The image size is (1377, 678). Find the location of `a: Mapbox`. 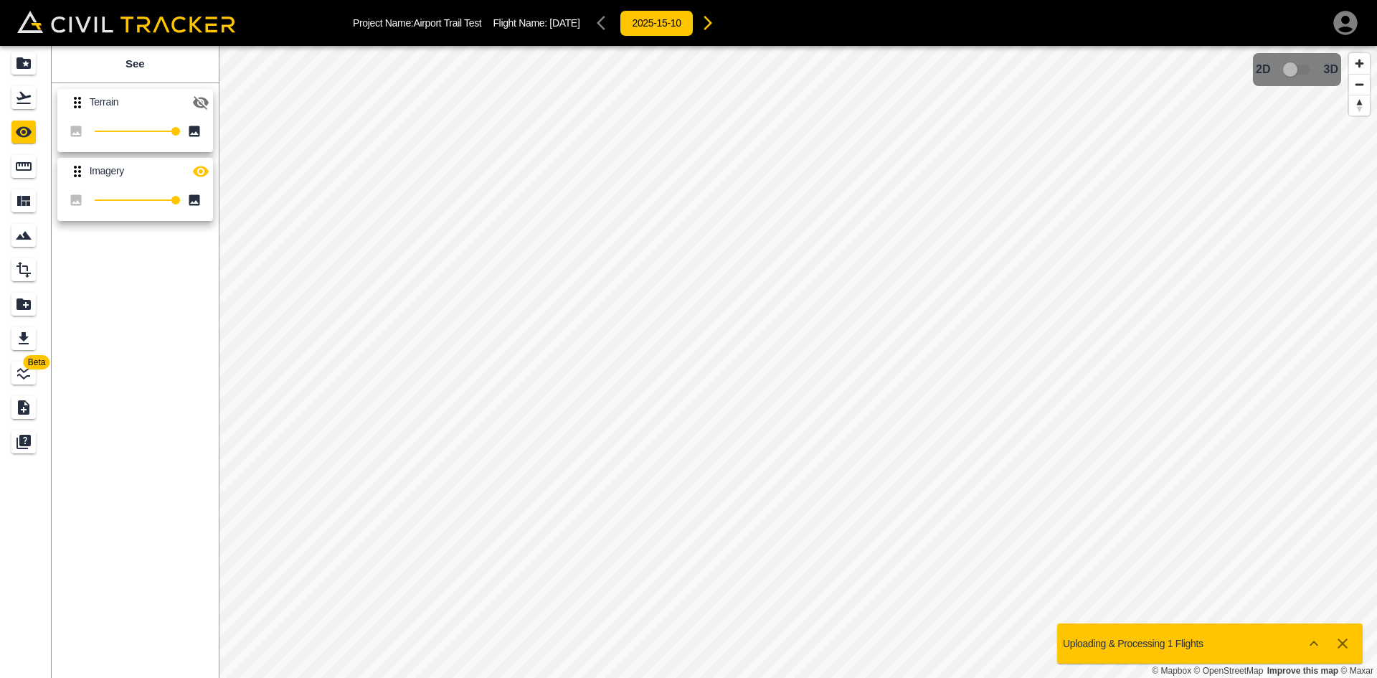

a: Mapbox is located at coordinates (1172, 671).